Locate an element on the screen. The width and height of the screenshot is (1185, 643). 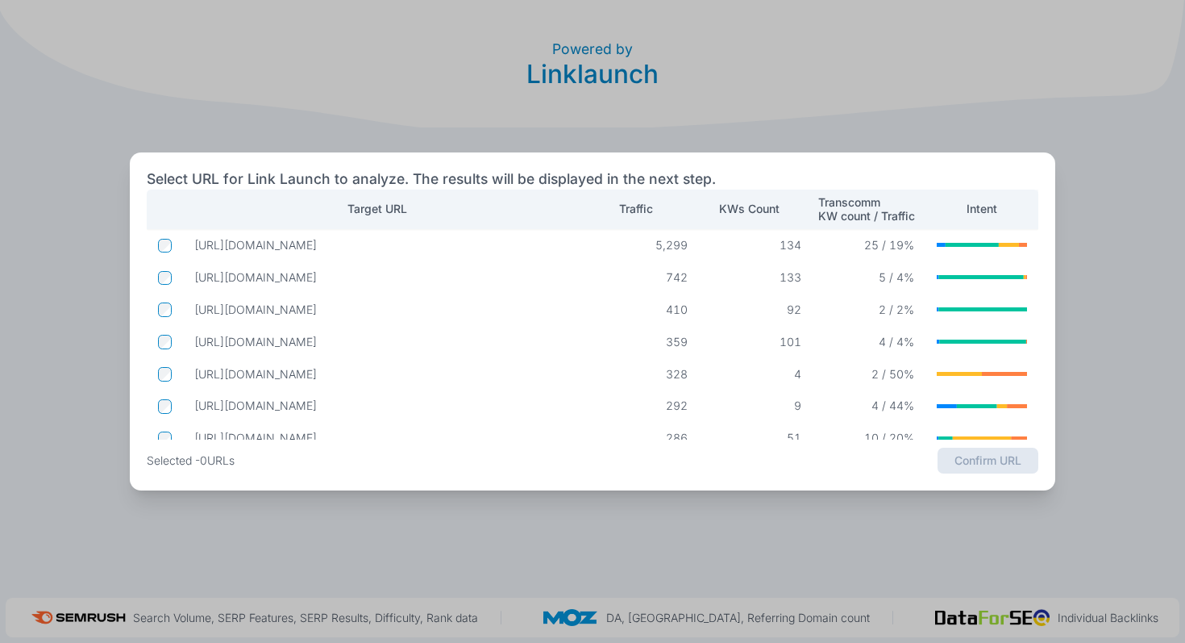
p: 410 is located at coordinates (643, 310).